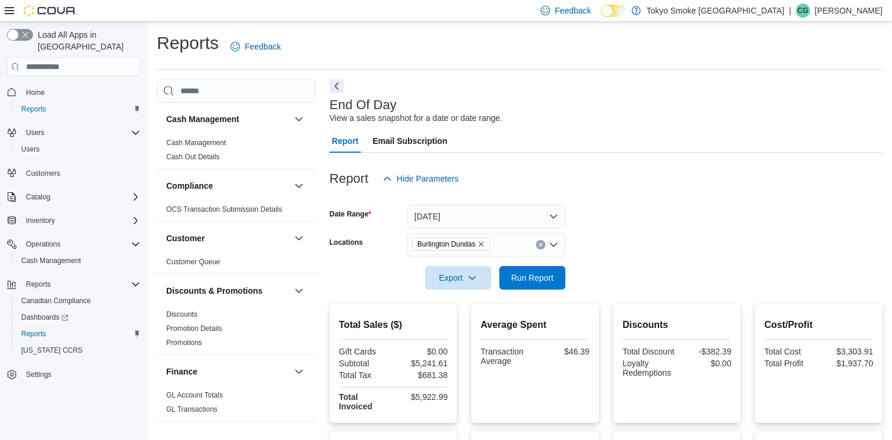  What do you see at coordinates (532, 278) in the screenshot?
I see `span: Run Report` at bounding box center [532, 278].